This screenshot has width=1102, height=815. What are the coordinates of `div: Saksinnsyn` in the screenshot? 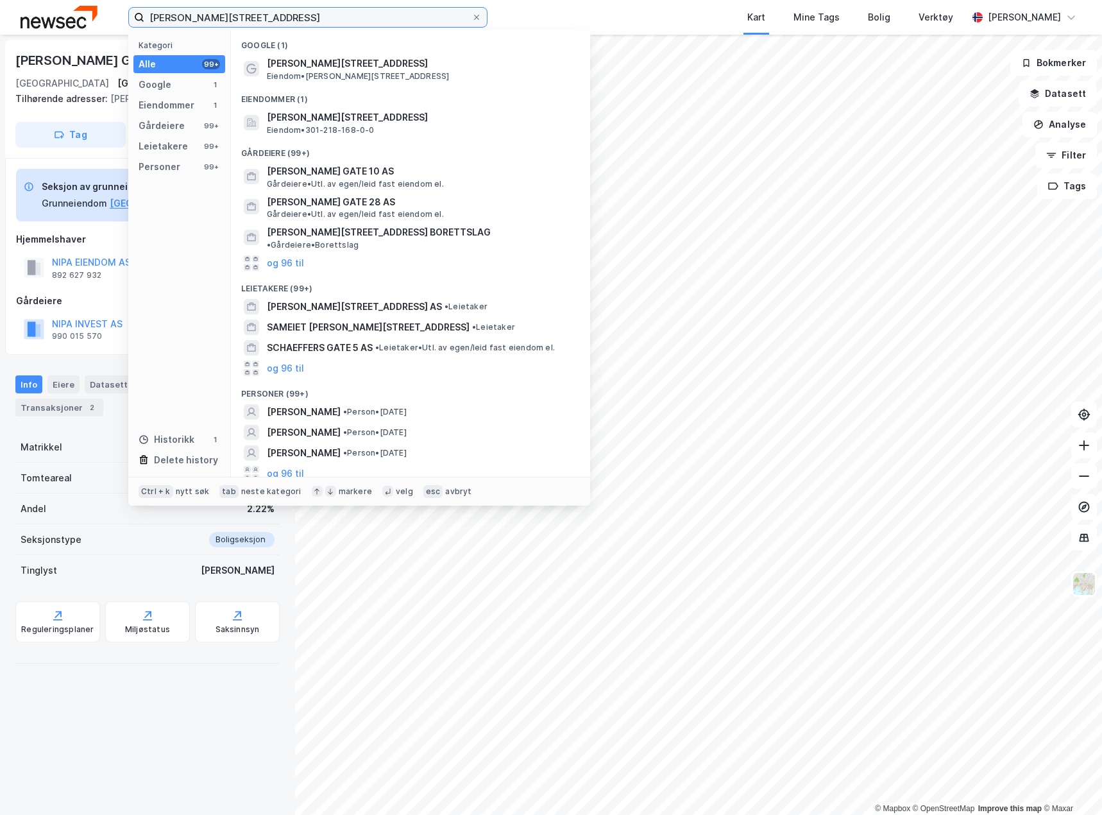 It's located at (237, 629).